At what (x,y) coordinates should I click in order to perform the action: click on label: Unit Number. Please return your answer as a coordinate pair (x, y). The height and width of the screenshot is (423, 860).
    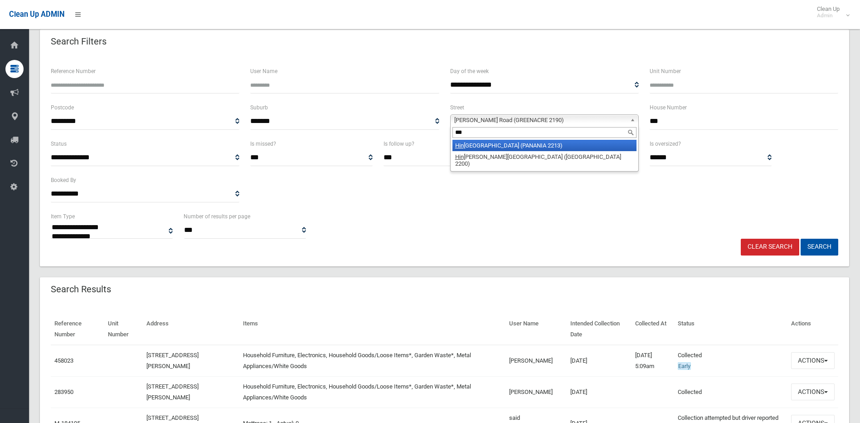
    Looking at the image, I should click on (665, 71).